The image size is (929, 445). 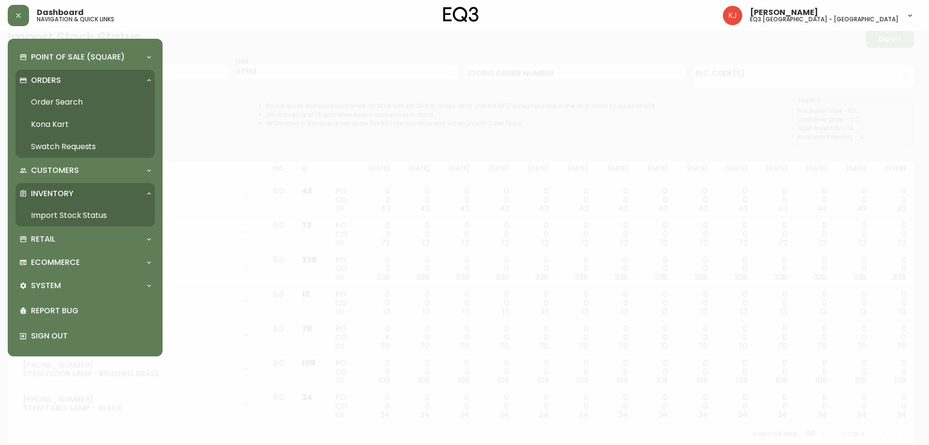 What do you see at coordinates (85, 124) in the screenshot?
I see `a: Kona Kart` at bounding box center [85, 124].